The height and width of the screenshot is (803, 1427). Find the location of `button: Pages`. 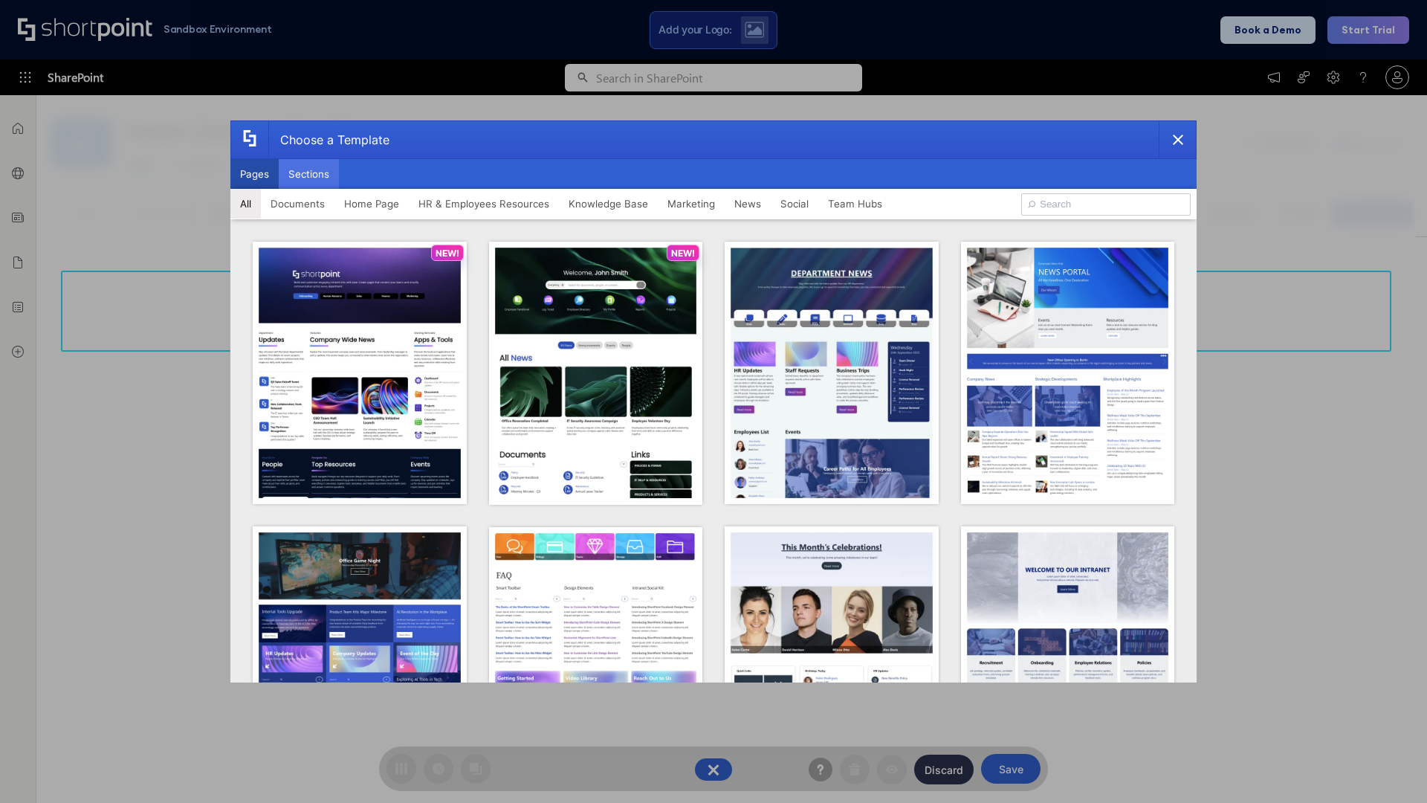

button: Pages is located at coordinates (254, 174).